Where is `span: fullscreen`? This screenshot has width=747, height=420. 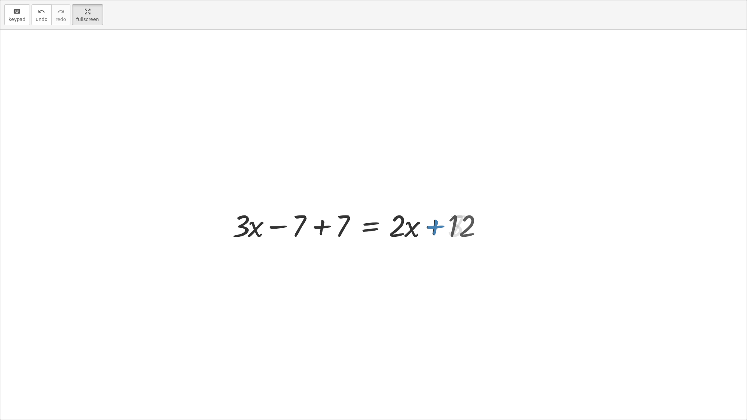
span: fullscreen is located at coordinates (88, 19).